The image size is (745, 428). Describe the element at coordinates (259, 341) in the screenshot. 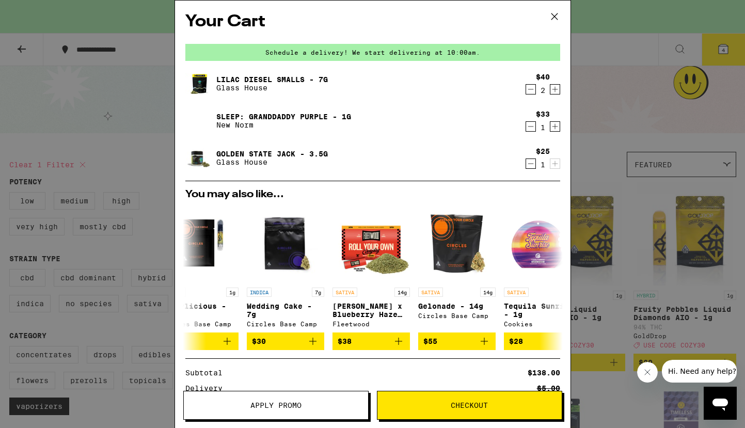

I see `span: $30` at that location.